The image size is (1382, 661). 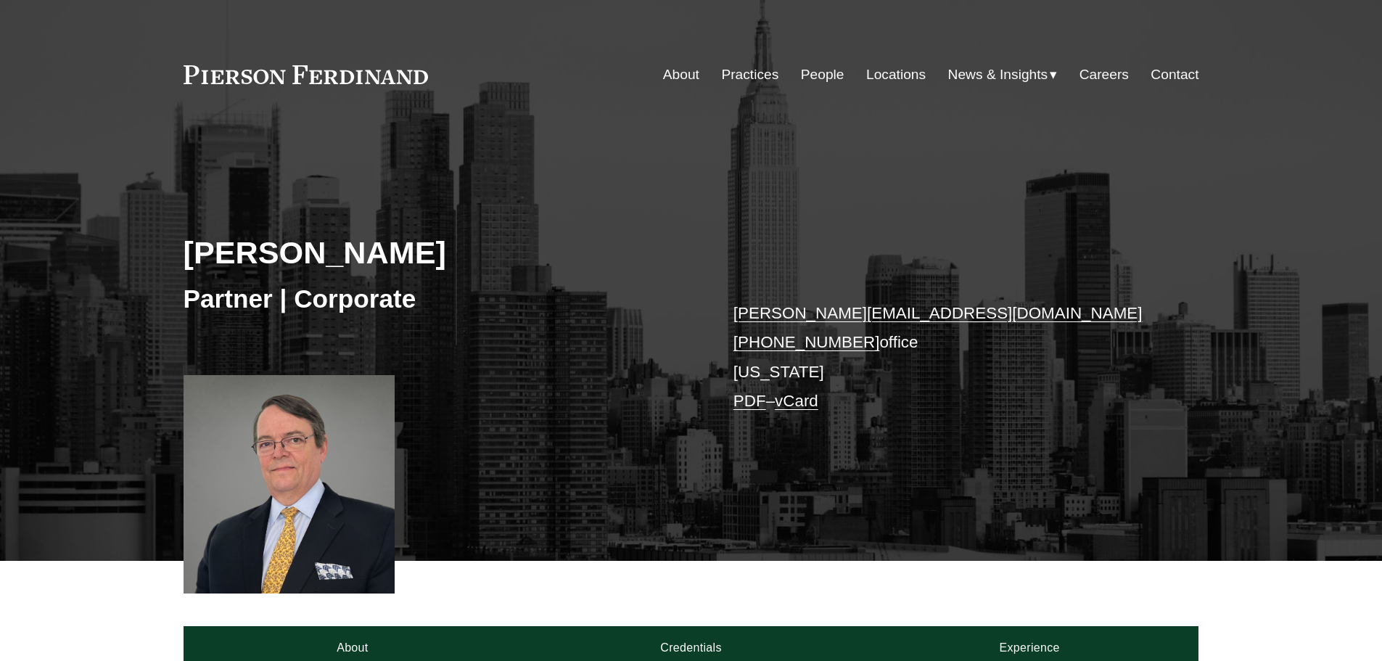 I want to click on a: vCard, so click(x=796, y=400).